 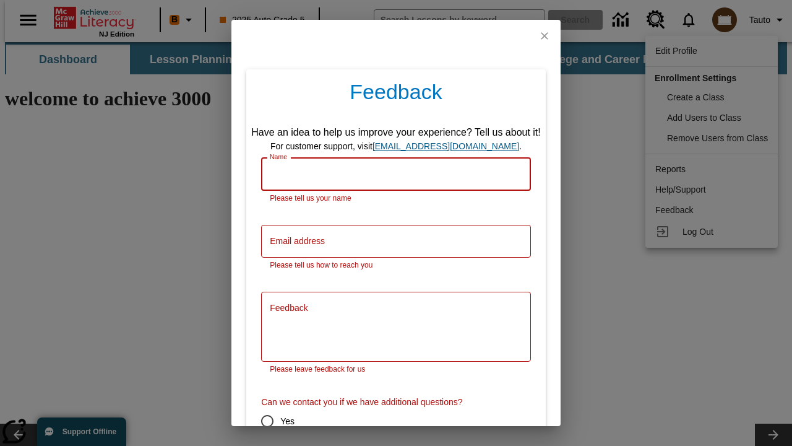 What do you see at coordinates (396, 370) in the screenshot?
I see `p: Please leave feedback for us` at bounding box center [396, 370].